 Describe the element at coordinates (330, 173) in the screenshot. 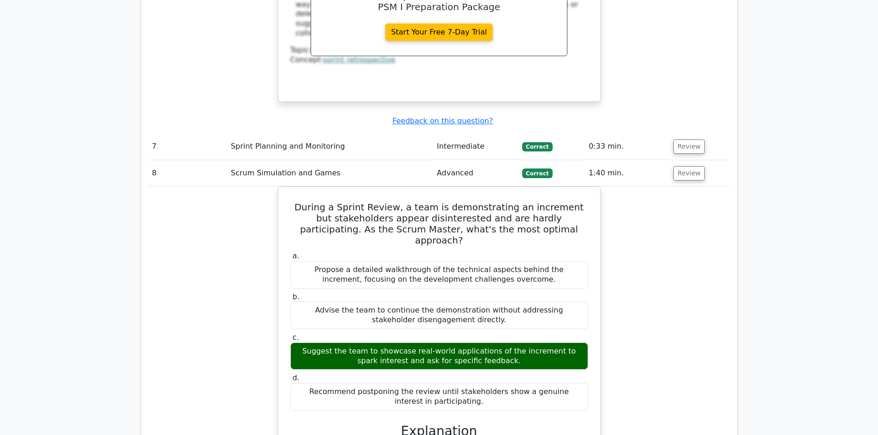

I see `td: Scrum Simulation and Games` at that location.